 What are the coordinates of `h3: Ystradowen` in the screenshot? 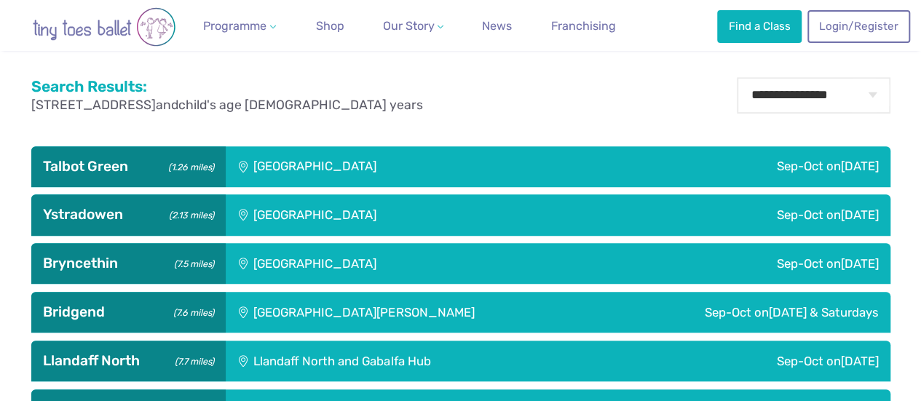 It's located at (128, 215).